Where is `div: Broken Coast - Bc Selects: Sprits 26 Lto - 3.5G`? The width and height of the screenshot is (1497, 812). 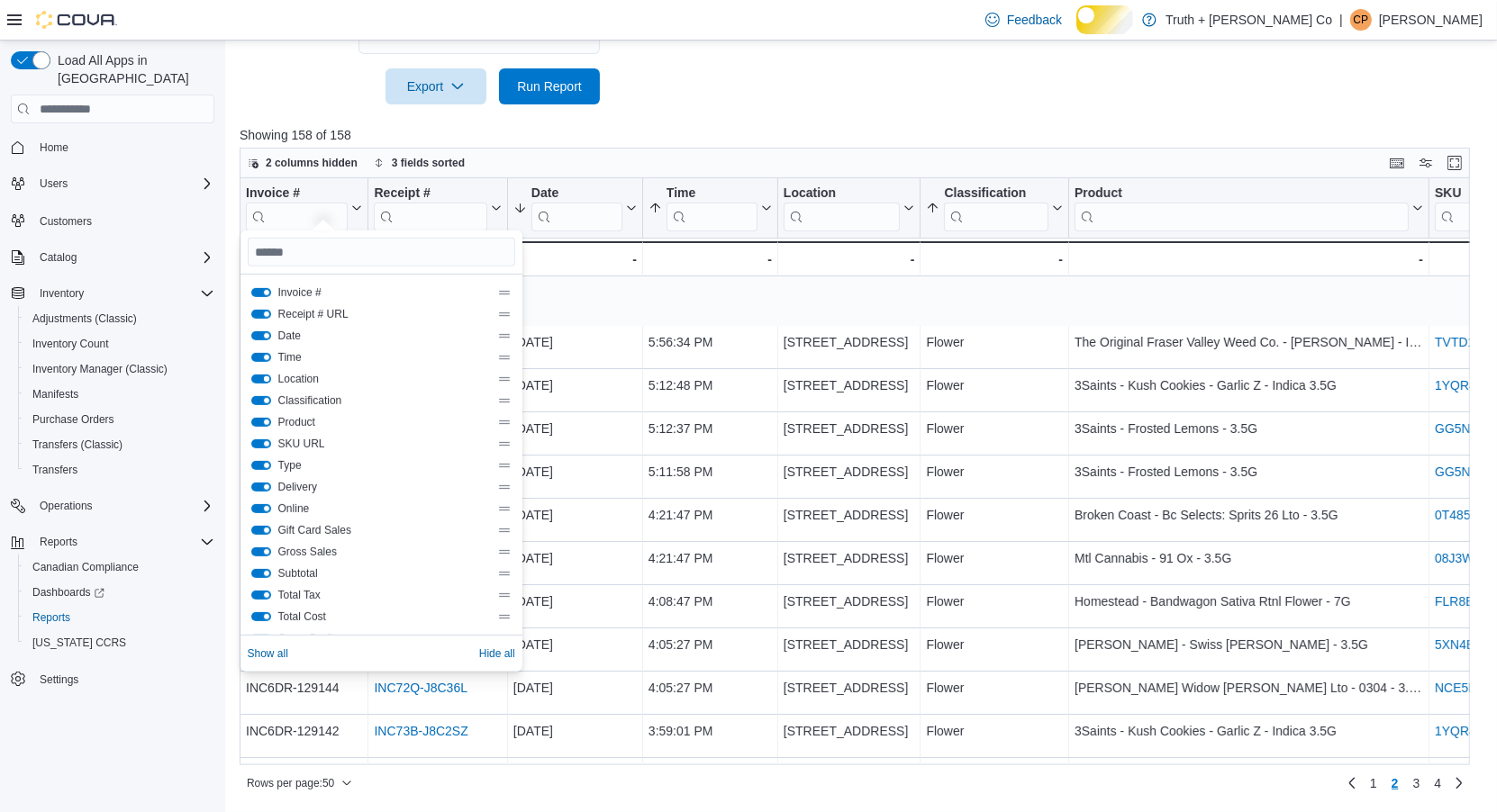
div: Broken Coast - Bc Selects: Sprits 26 Lto - 3.5G is located at coordinates (1249, 515).